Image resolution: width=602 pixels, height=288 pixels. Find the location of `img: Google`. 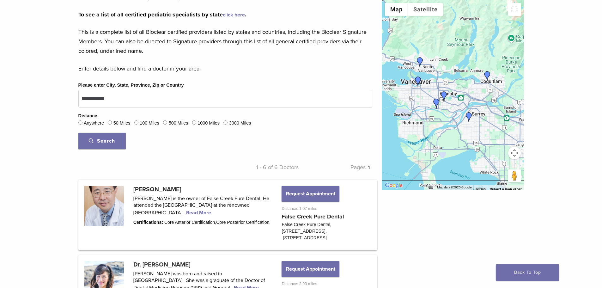

img: Google is located at coordinates (394, 186).